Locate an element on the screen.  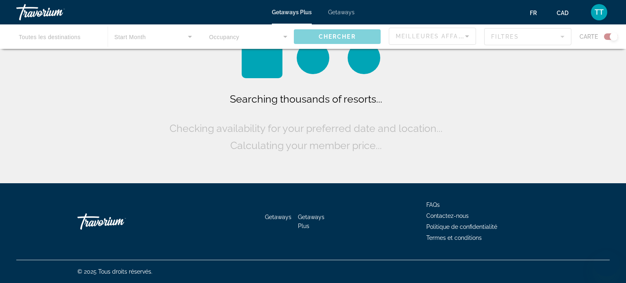
span: Searching thousands of resorts... is located at coordinates (306, 99).